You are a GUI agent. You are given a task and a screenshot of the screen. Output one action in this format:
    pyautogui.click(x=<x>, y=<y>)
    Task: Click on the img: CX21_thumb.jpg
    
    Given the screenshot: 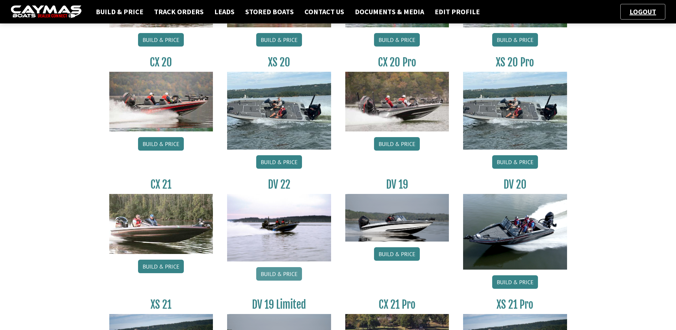 What is the action you would take?
    pyautogui.click(x=161, y=223)
    